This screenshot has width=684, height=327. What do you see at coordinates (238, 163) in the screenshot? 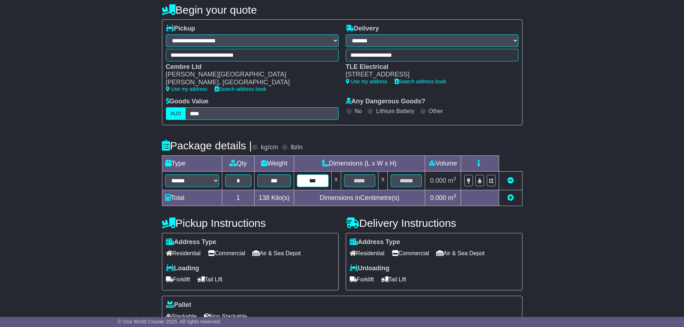
I see `td: Qty` at bounding box center [238, 163].